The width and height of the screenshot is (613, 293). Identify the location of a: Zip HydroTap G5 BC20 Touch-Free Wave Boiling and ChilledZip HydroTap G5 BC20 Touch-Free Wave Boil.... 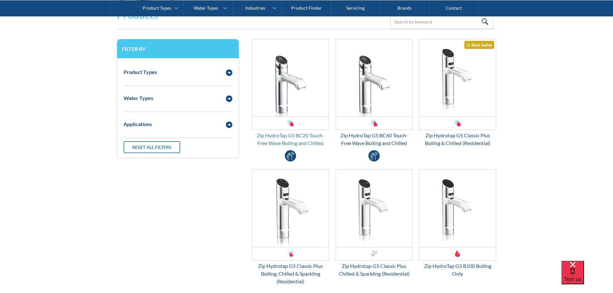
(291, 93).